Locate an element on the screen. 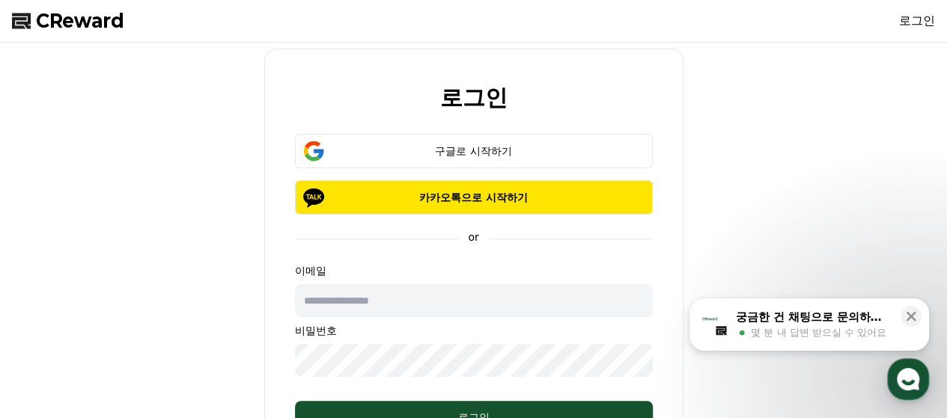 The height and width of the screenshot is (418, 947). a: 로그인 is located at coordinates (917, 21).